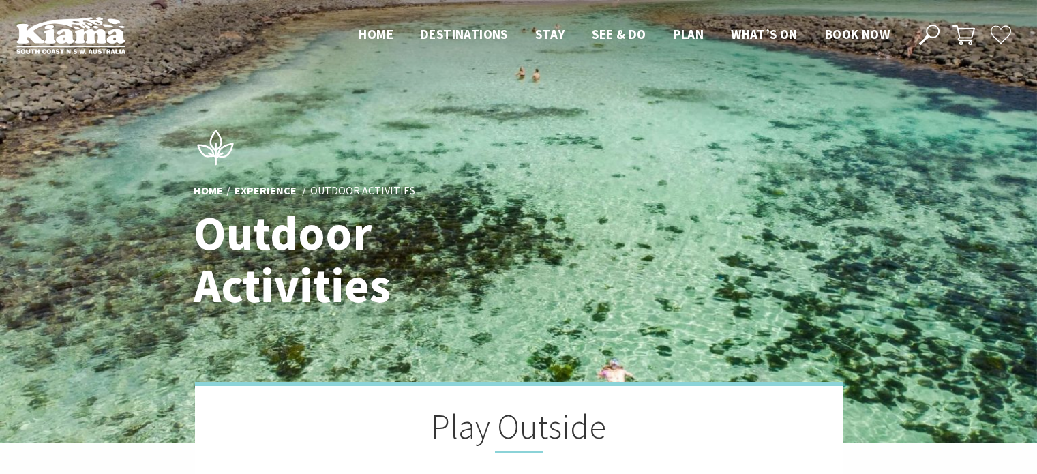 The width and height of the screenshot is (1037, 474). What do you see at coordinates (765, 34) in the screenshot?
I see `span: What’s On` at bounding box center [765, 34].